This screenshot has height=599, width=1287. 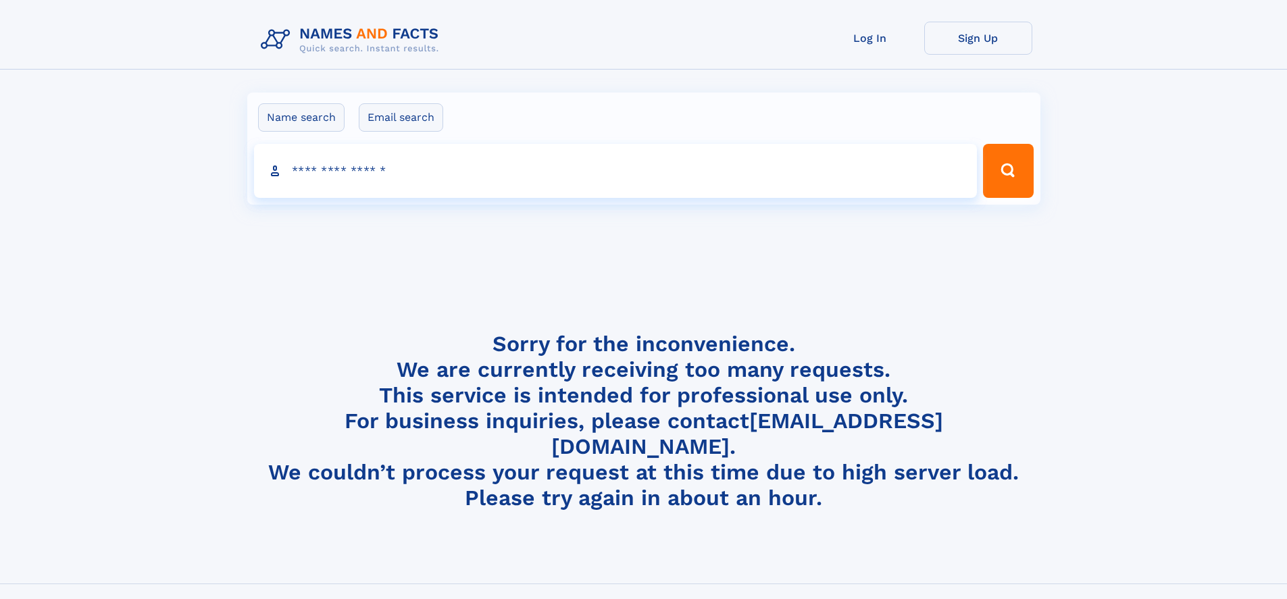 What do you see at coordinates (978, 38) in the screenshot?
I see `a: Sign Up` at bounding box center [978, 38].